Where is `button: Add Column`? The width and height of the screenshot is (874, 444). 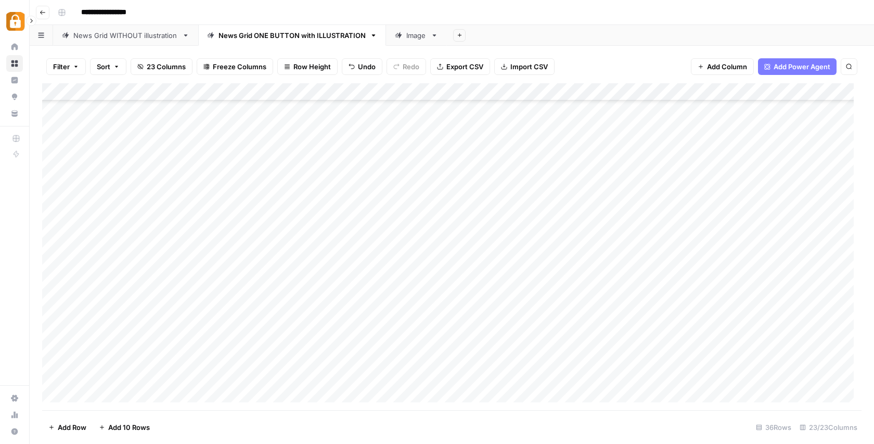
button: Add Column is located at coordinates (722, 67).